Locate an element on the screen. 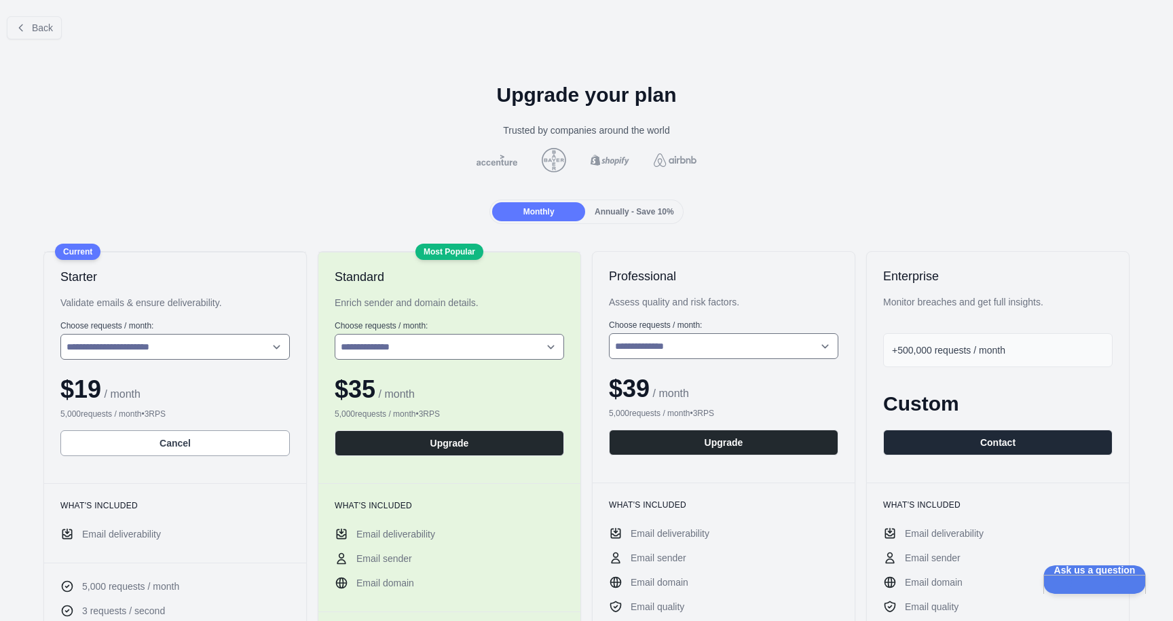 Image resolution: width=1173 pixels, height=621 pixels. h2: Professional is located at coordinates (723, 276).